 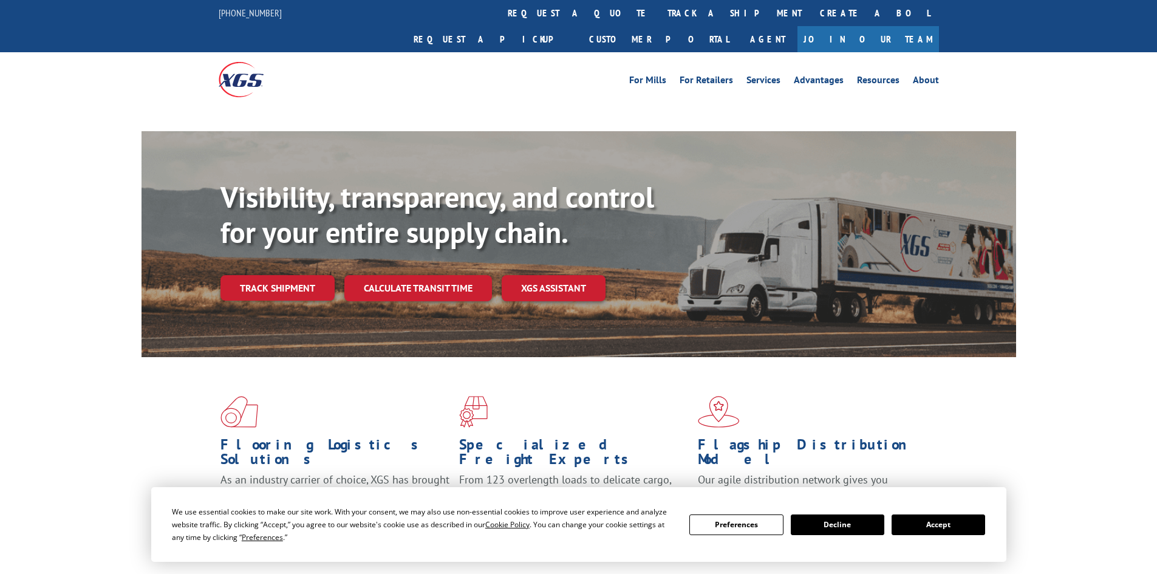 I want to click on div: Cookie Consent Prompt, so click(x=579, y=524).